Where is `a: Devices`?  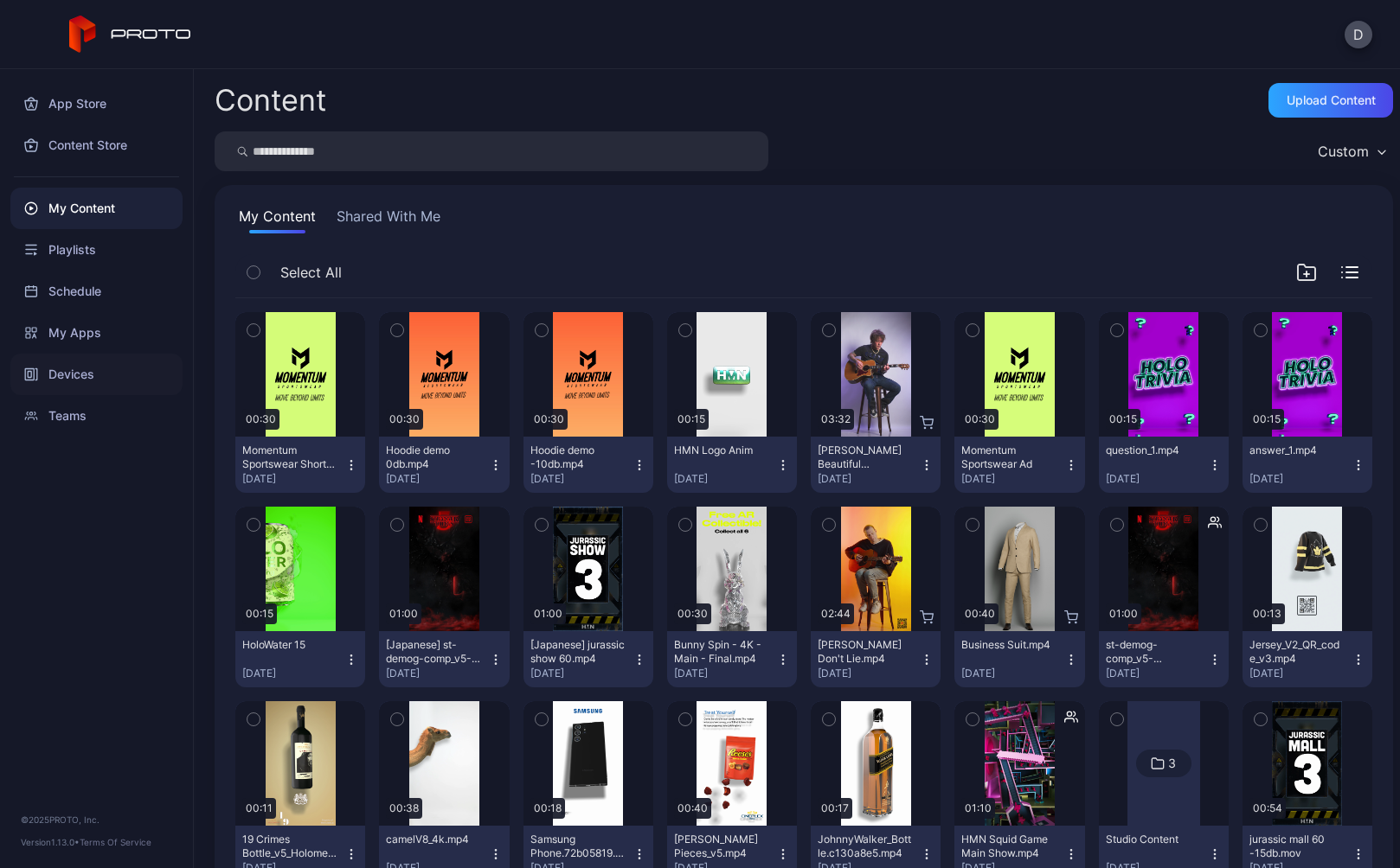
a: Devices is located at coordinates (96, 375).